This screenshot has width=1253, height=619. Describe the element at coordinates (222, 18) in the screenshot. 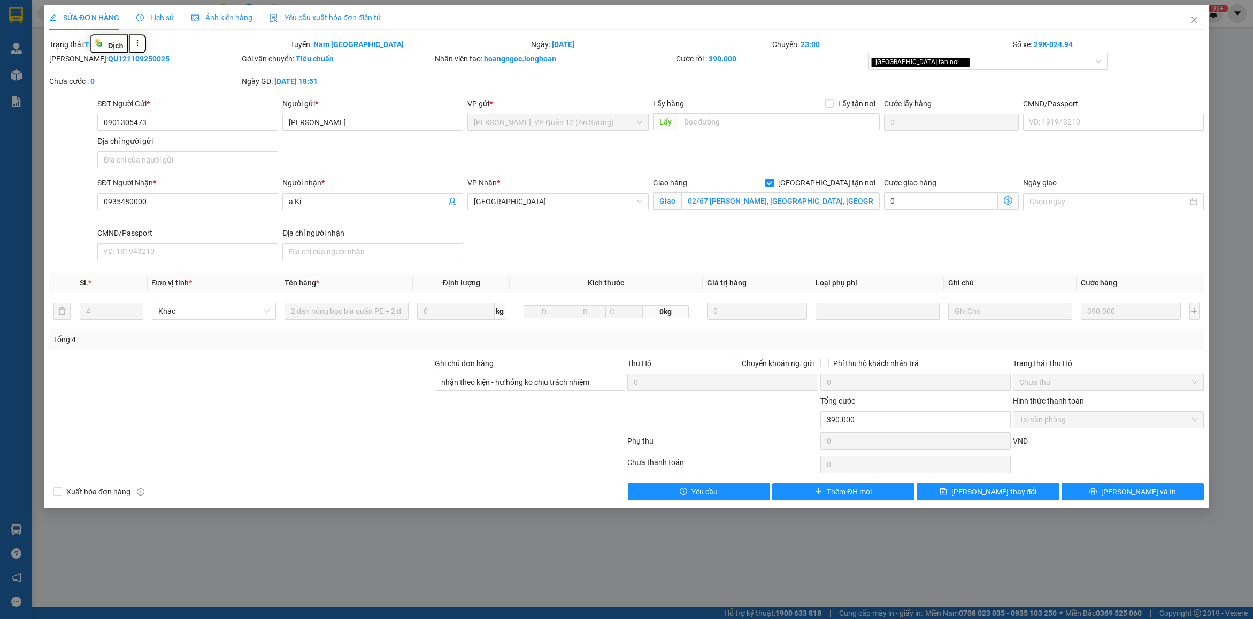

I see `span: Ảnh kiện hàng` at that location.